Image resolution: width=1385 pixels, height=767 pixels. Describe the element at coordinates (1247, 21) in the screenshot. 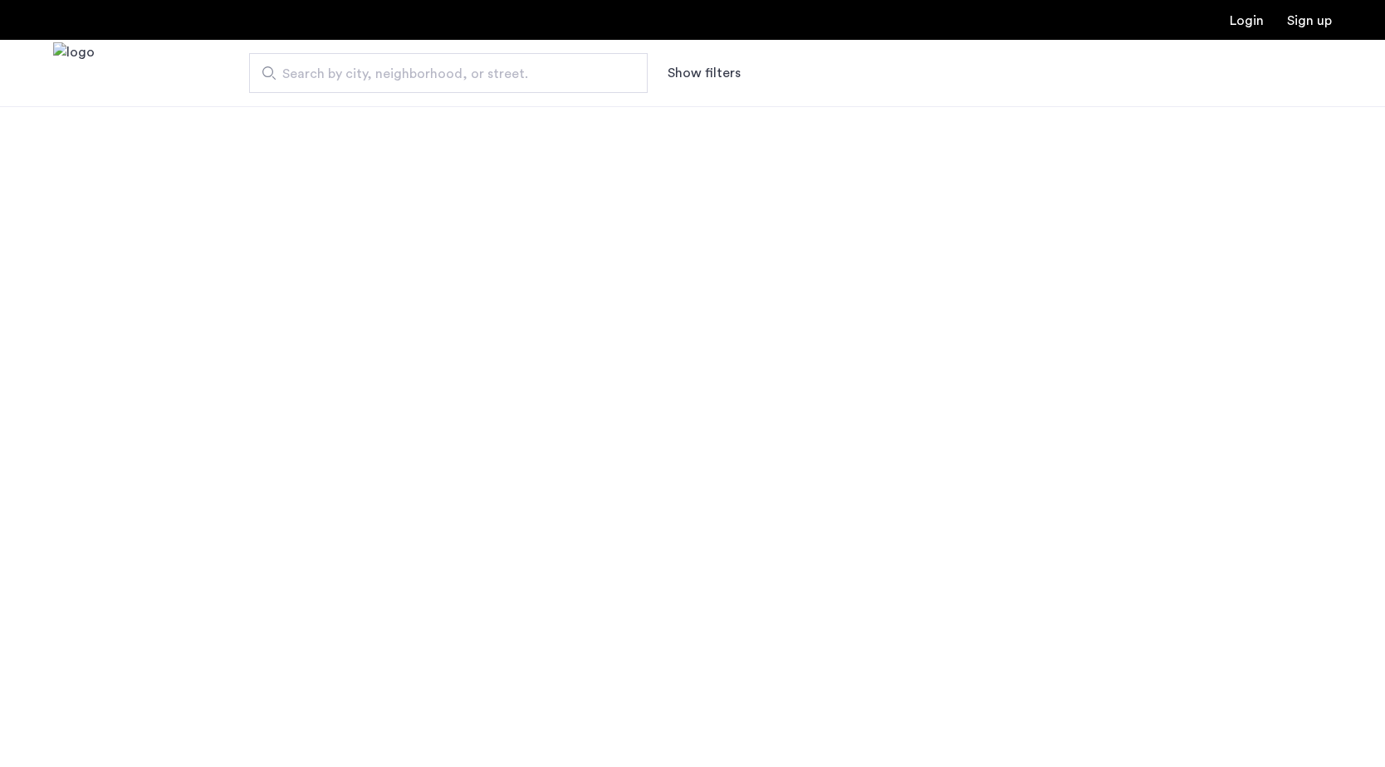

I see `a: Login` at that location.